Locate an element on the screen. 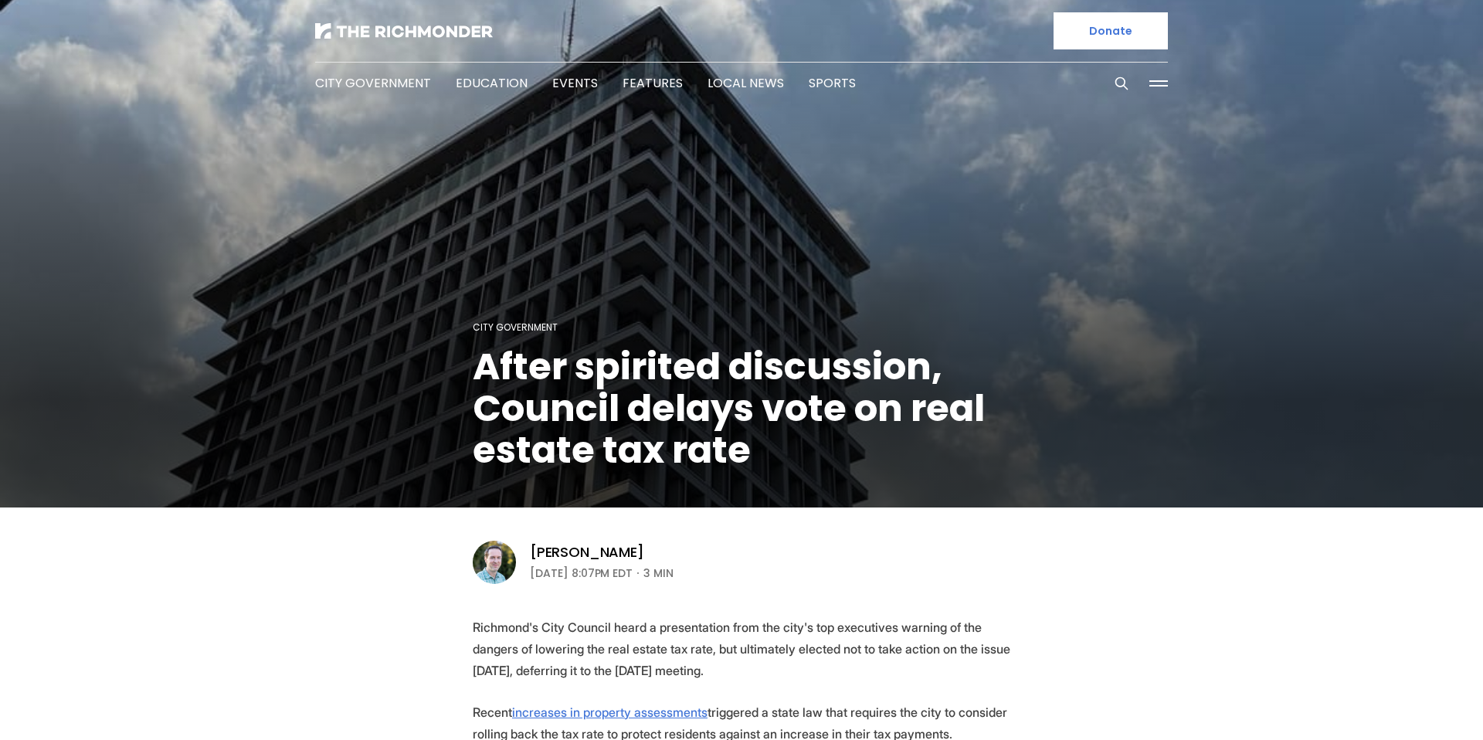 Image resolution: width=1483 pixels, height=740 pixels. a: Events is located at coordinates (575, 83).